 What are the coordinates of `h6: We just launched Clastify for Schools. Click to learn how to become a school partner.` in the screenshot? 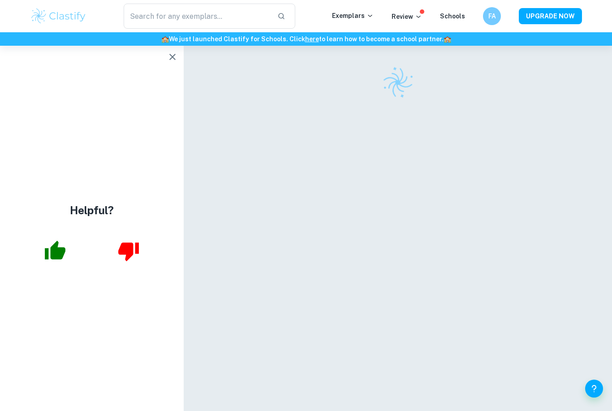 It's located at (306, 39).